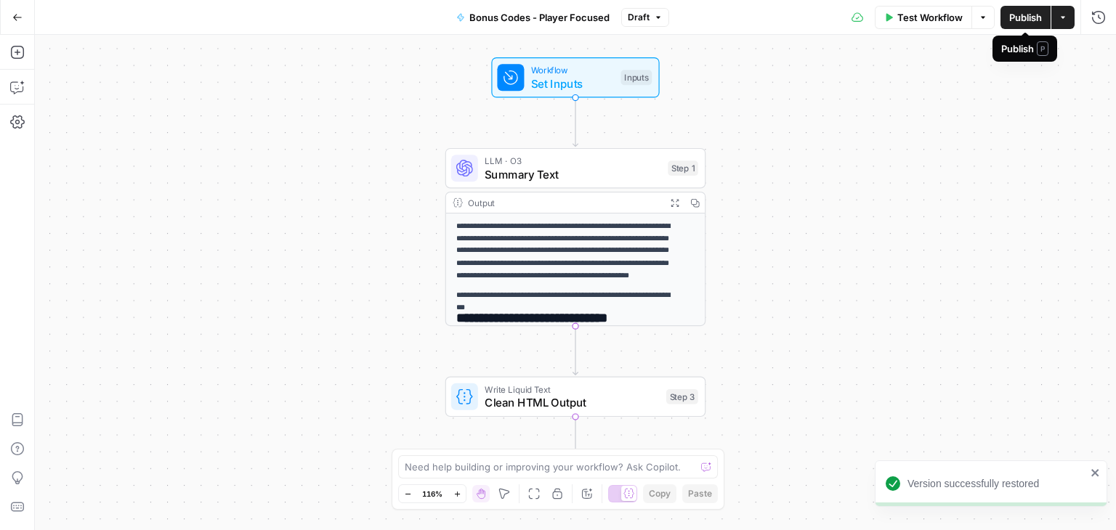  Describe the element at coordinates (699, 494) in the screenshot. I see `button: Paste` at that location.